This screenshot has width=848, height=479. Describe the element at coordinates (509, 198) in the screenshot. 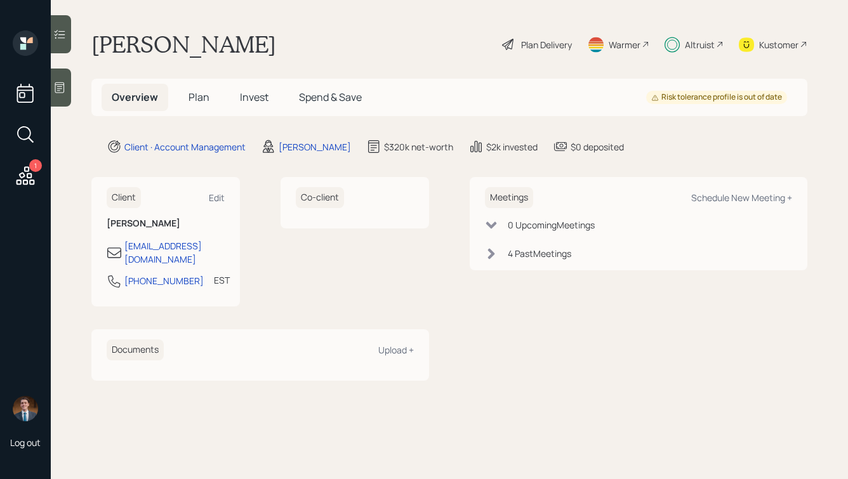

I see `h6: Meetings` at that location.